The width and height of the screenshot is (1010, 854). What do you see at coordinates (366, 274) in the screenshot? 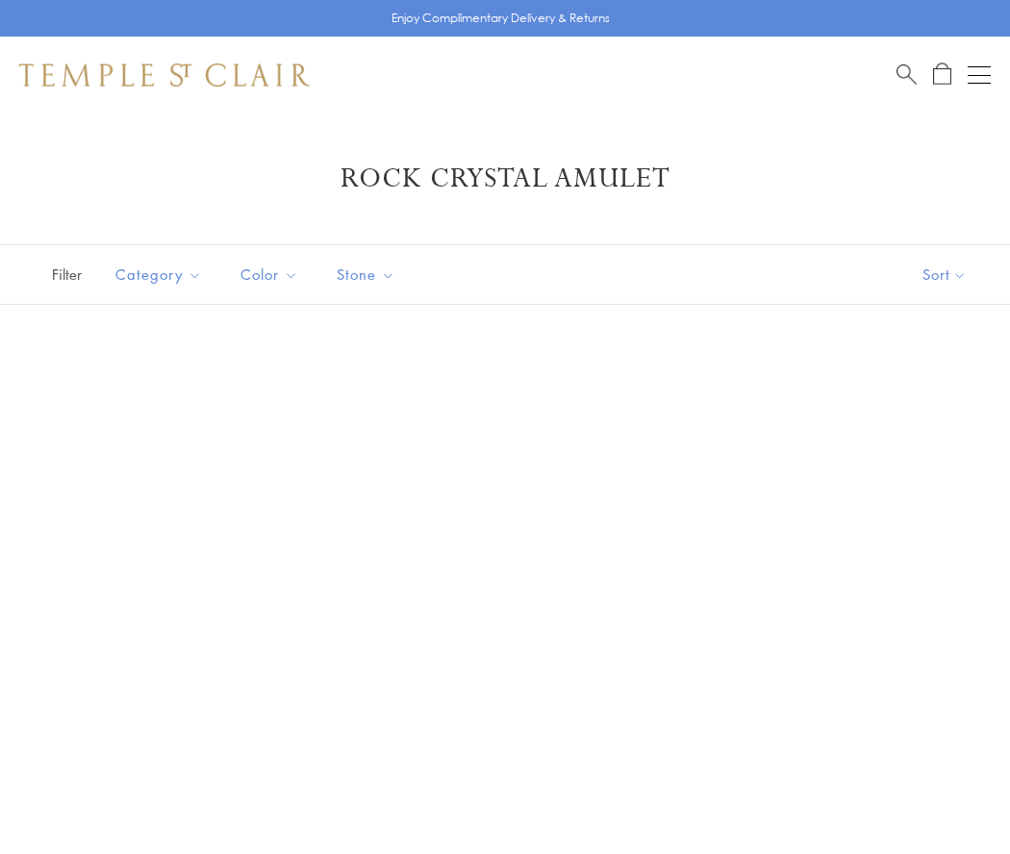
I see `button: Stone` at bounding box center [366, 274].